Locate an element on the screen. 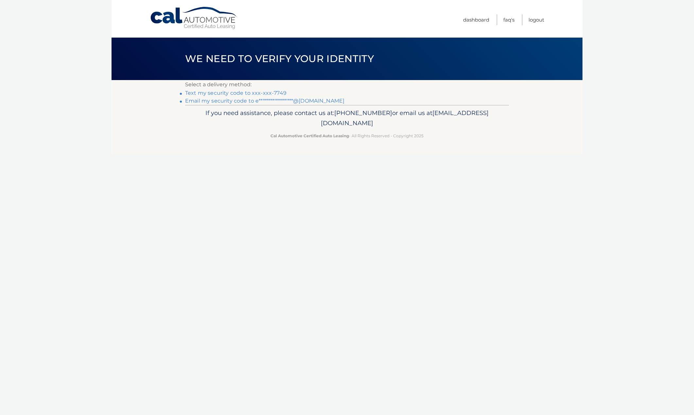 The image size is (694, 415). strong: Cal Automotive Certified Auto Leasing is located at coordinates (310, 136).